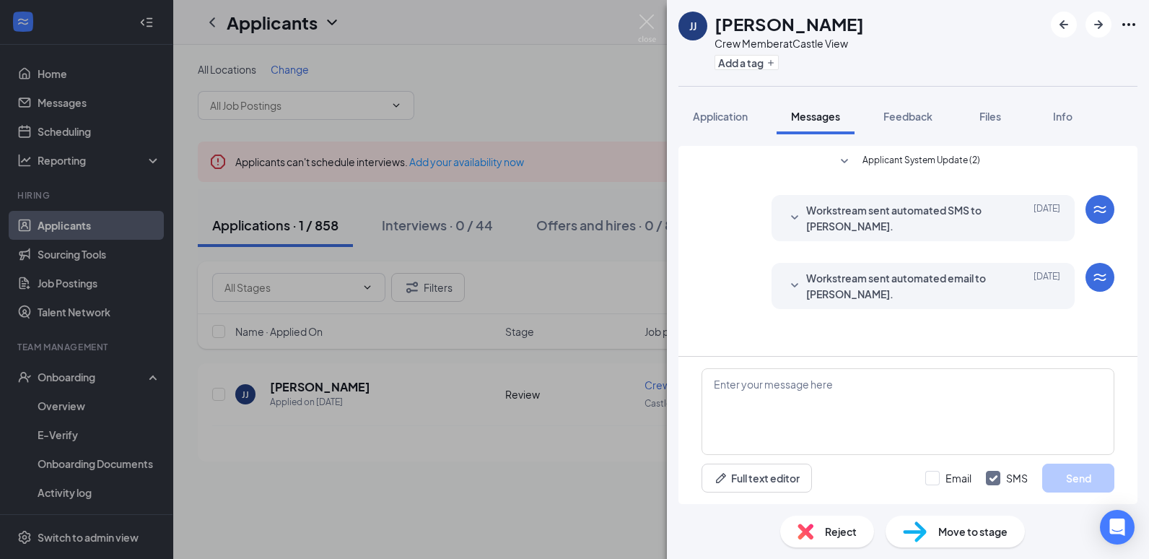  Describe the element at coordinates (841, 531) in the screenshot. I see `span: Reject` at that location.